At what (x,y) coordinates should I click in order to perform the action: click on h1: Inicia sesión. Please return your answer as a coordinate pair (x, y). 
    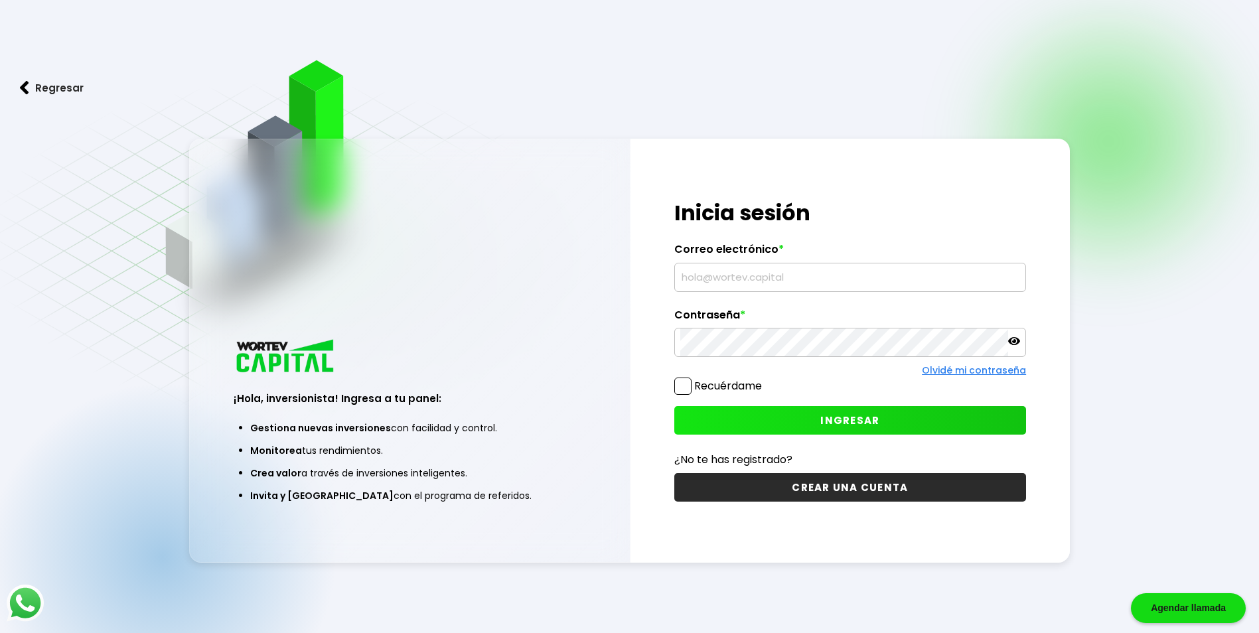
    Looking at the image, I should click on (850, 213).